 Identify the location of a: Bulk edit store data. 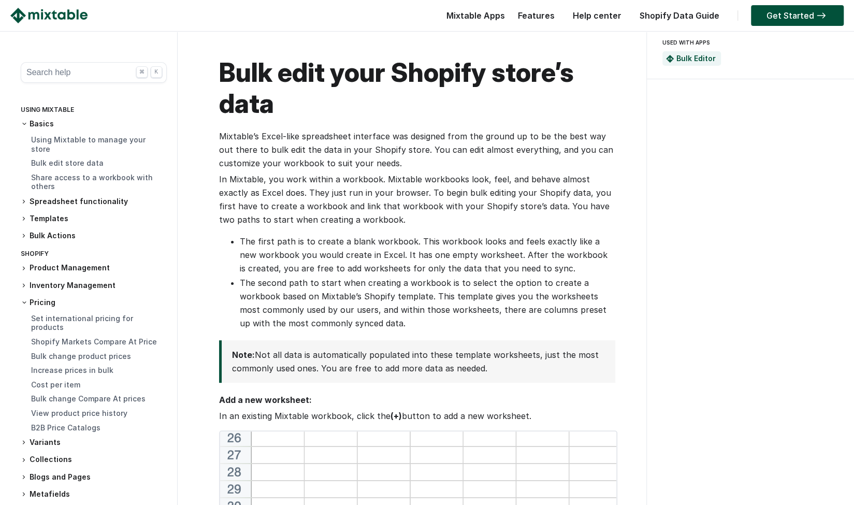
(67, 163).